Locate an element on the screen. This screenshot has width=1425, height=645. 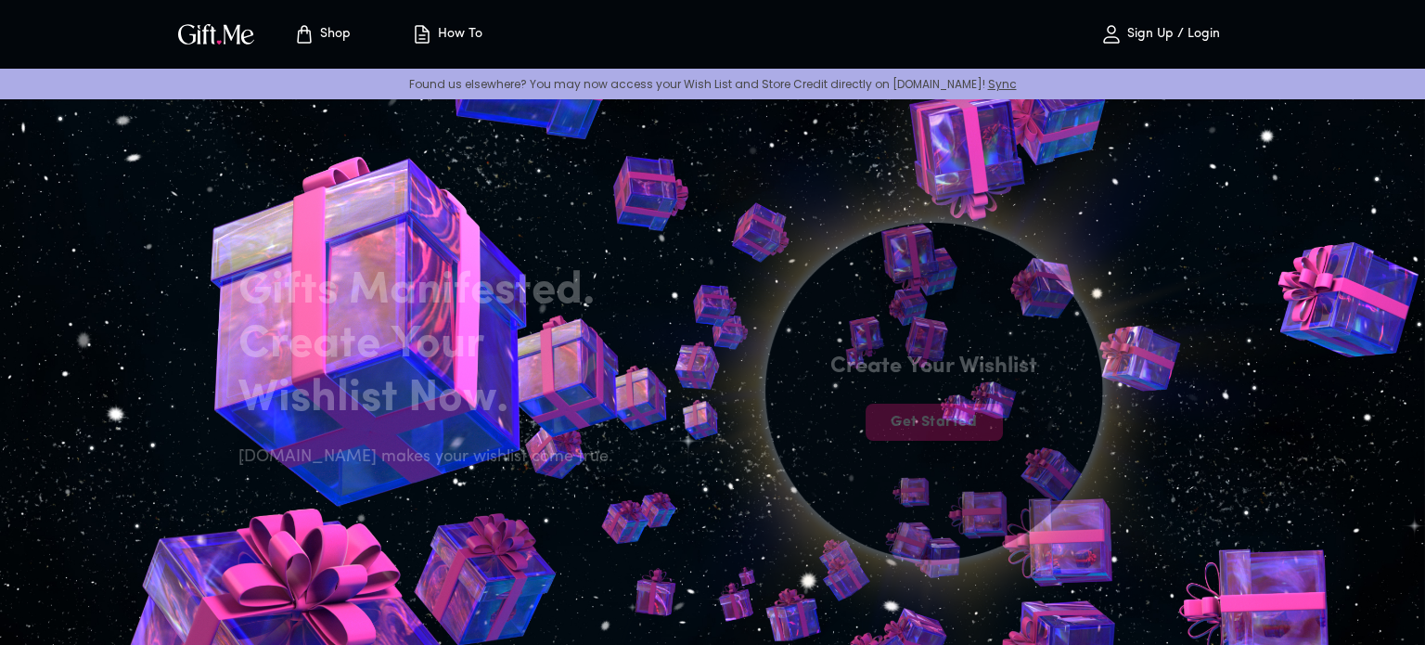
img: GiftMe Logo is located at coordinates (216, 33).